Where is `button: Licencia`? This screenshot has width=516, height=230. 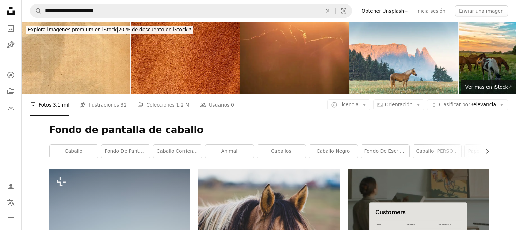
button: Licencia is located at coordinates (349, 105).